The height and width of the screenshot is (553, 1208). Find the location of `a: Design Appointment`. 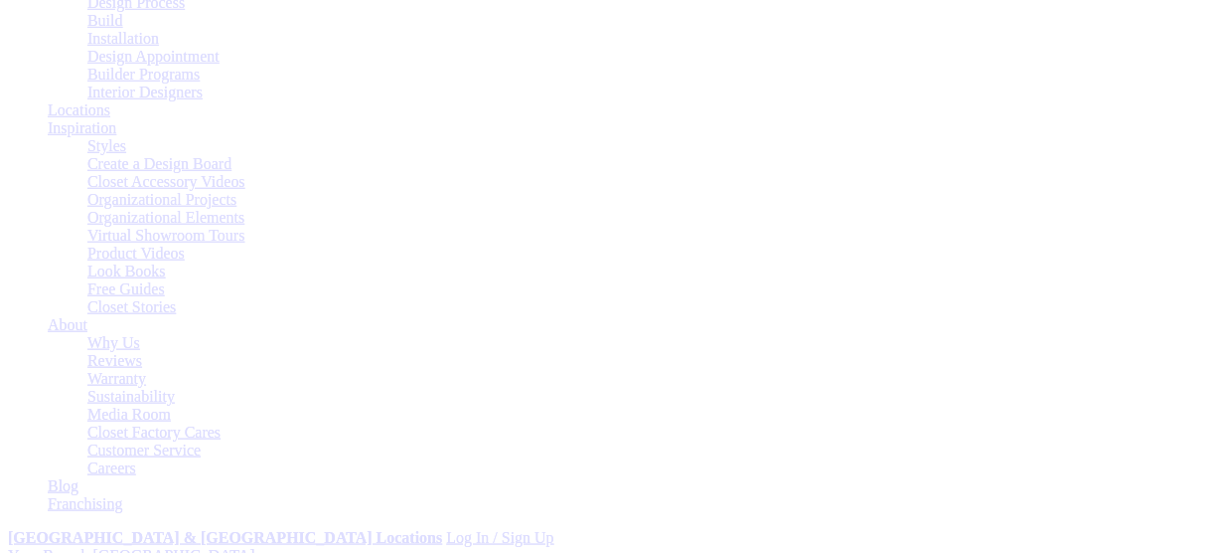

a: Design Appointment is located at coordinates (153, 56).